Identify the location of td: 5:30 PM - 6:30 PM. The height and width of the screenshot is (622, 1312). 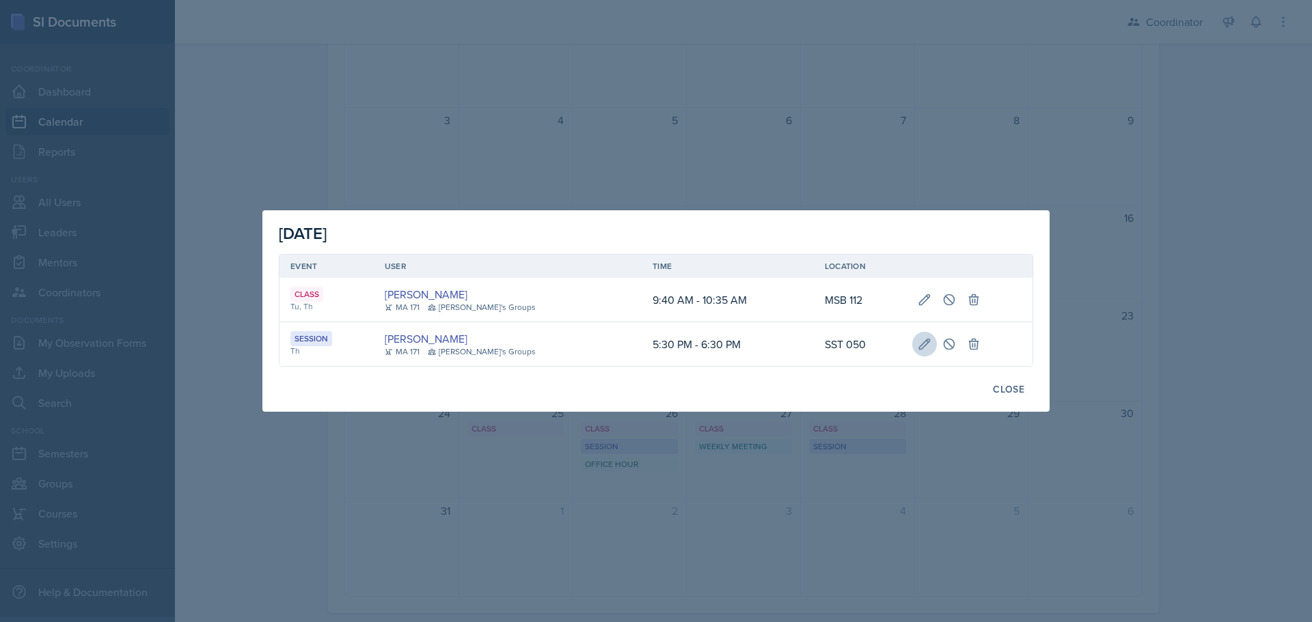
(728, 344).